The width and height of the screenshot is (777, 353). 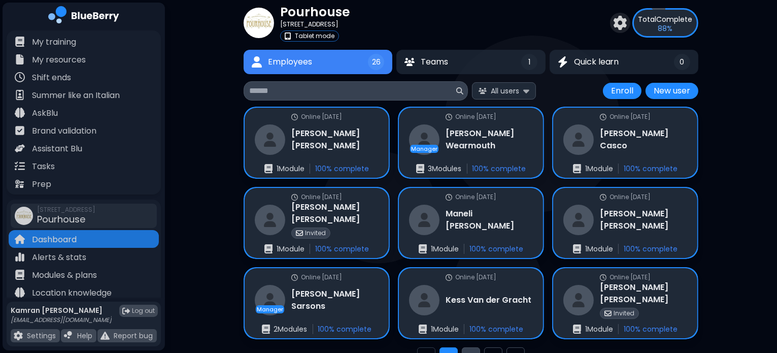 What do you see at coordinates (597, 62) in the screenshot?
I see `span: Quick learn` at bounding box center [597, 62].